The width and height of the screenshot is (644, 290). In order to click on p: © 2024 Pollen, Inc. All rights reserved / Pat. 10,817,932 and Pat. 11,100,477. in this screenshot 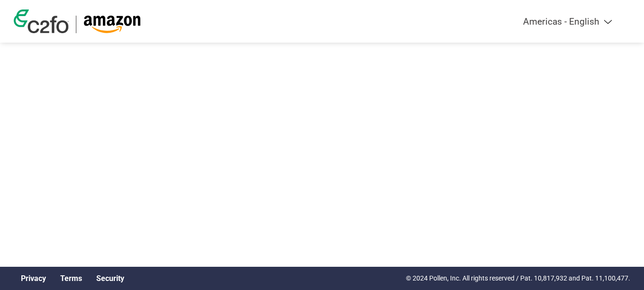, I will do `click(518, 279)`.